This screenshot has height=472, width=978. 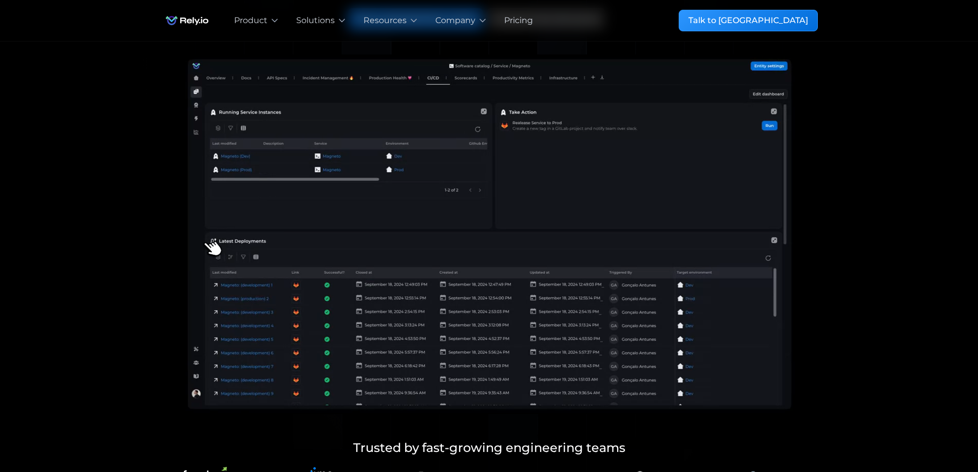 I want to click on div: Product, so click(x=251, y=21).